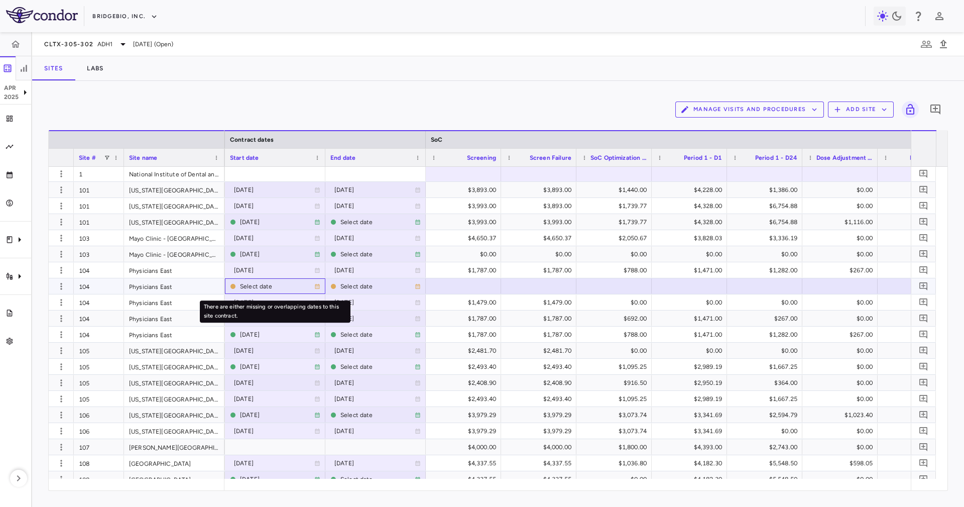 The width and height of the screenshot is (964, 507). Describe the element at coordinates (174, 318) in the screenshot. I see `div: Physicians East` at that location.